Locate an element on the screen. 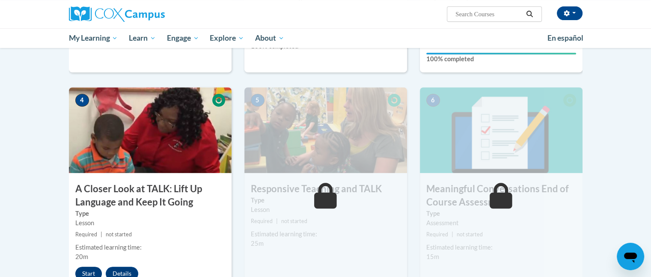  span: About is located at coordinates (270, 38).